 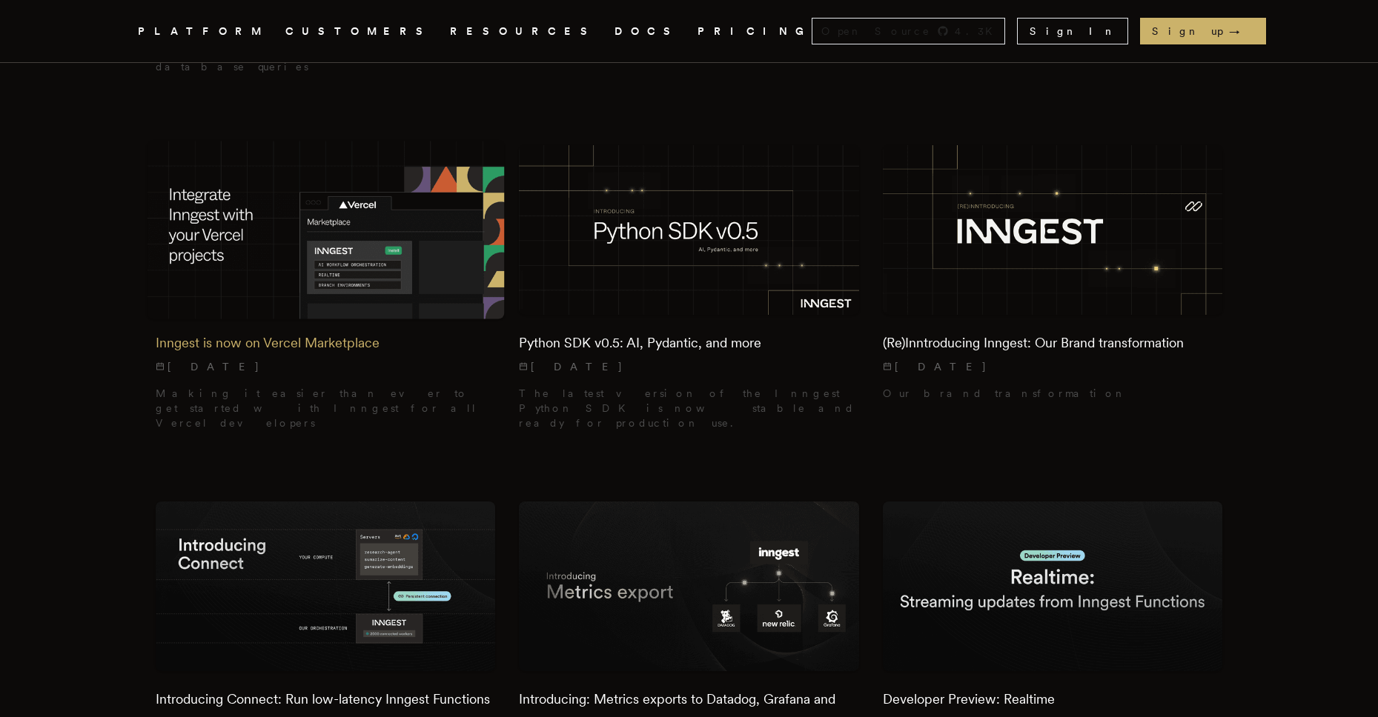 I want to click on h2: Python SDK v0.5: AI, Pydantic, and more, so click(x=689, y=343).